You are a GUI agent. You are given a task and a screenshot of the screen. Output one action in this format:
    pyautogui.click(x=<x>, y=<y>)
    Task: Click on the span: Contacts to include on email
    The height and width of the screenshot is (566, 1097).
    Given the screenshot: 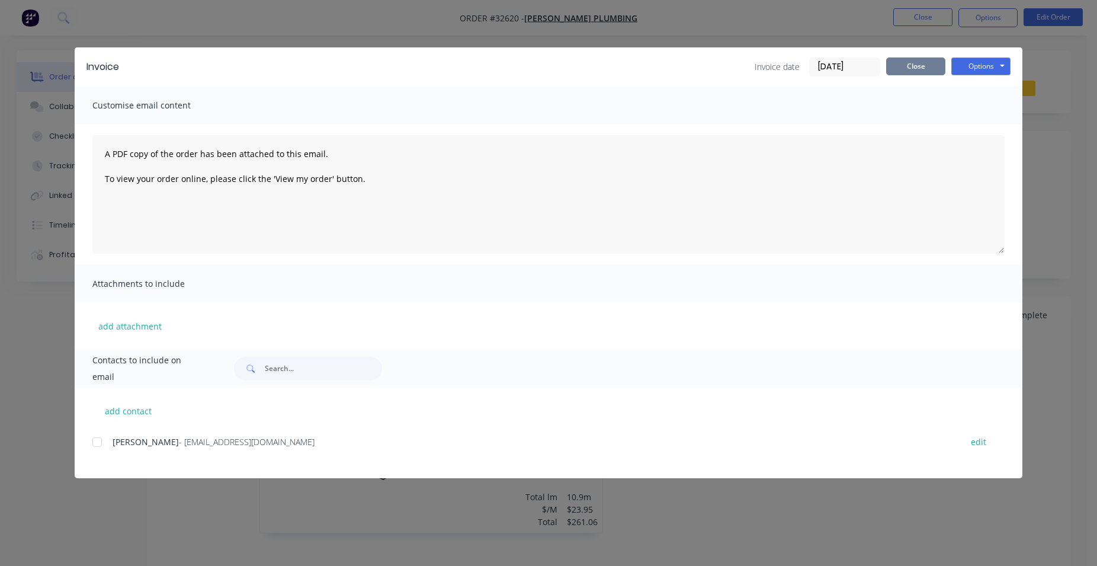 What is the action you would take?
    pyautogui.click(x=148, y=368)
    